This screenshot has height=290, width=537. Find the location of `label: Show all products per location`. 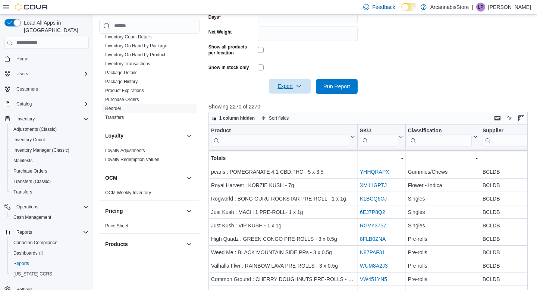

label: Show all products per location is located at coordinates (231, 50).